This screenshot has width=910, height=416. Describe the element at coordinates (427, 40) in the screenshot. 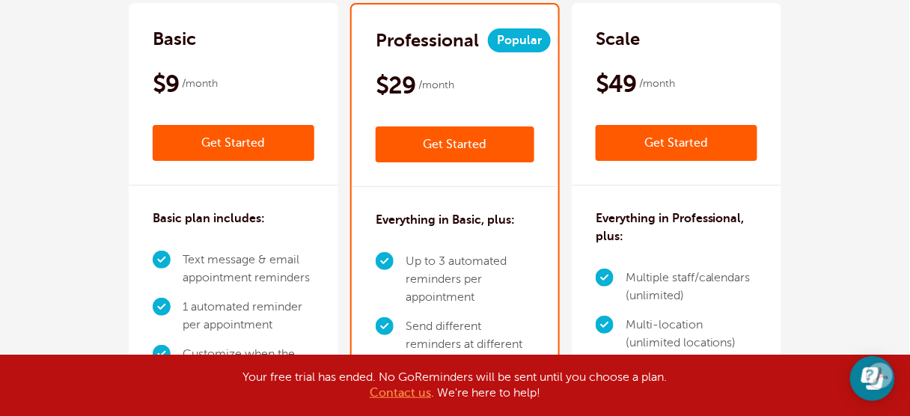

I see `h2: Professional` at that location.